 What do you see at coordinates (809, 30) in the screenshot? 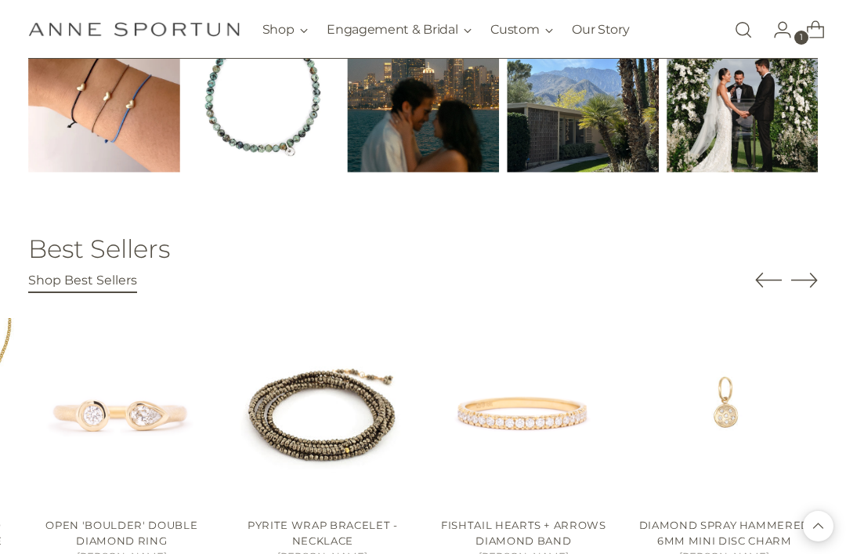
I see `a: Open cart modal` at bounding box center [809, 30].